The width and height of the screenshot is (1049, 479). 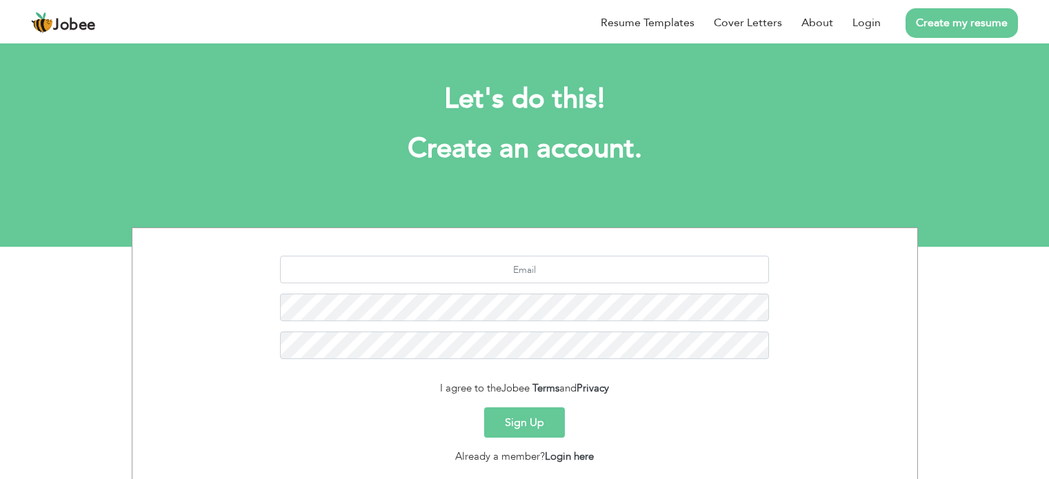 I want to click on a: Create my resume, so click(x=961, y=23).